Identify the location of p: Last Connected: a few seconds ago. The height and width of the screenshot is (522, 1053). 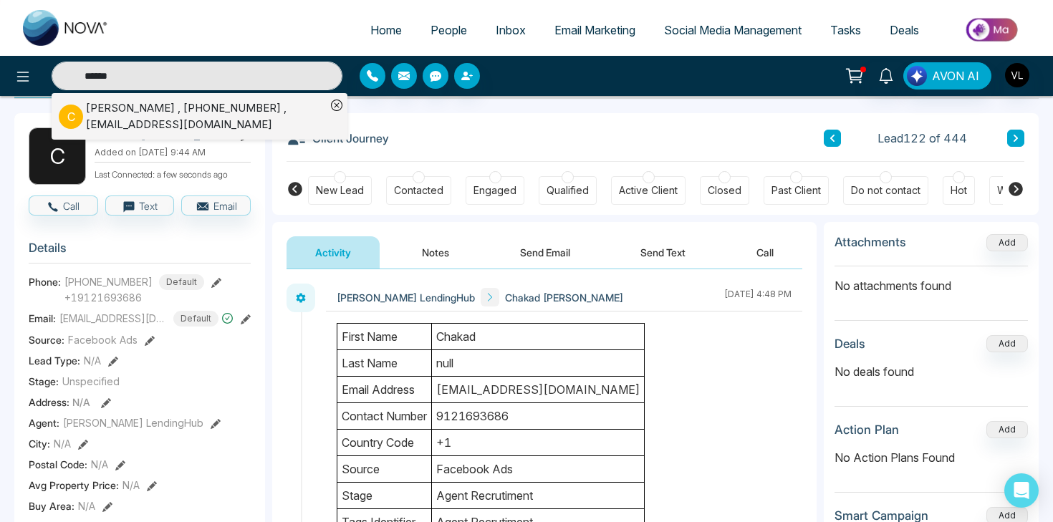
(173, 173).